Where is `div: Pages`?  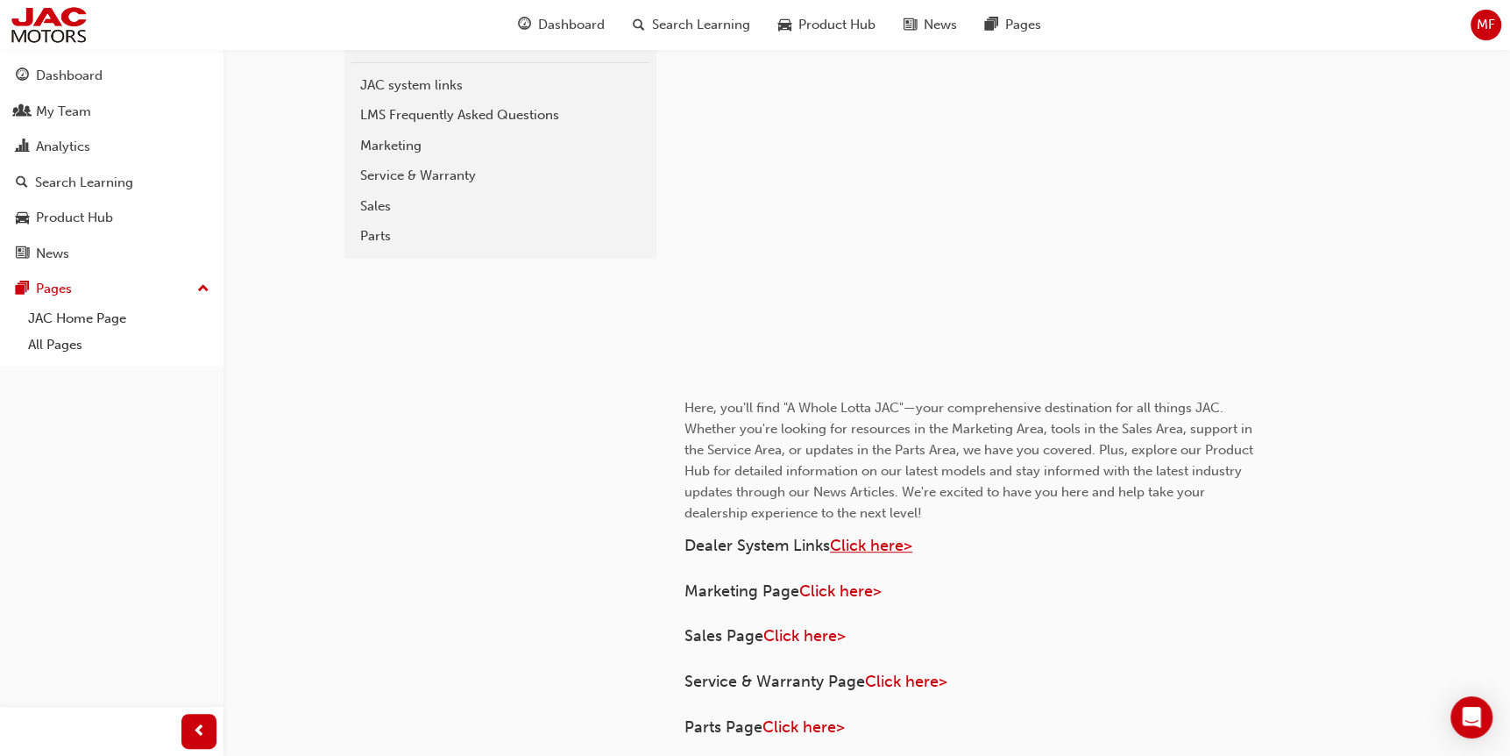 div: Pages is located at coordinates (53, 288).